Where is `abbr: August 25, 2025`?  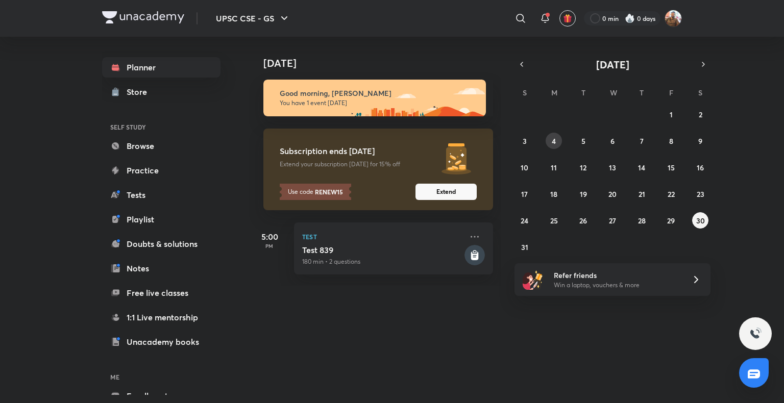 abbr: August 25, 2025 is located at coordinates (554, 221).